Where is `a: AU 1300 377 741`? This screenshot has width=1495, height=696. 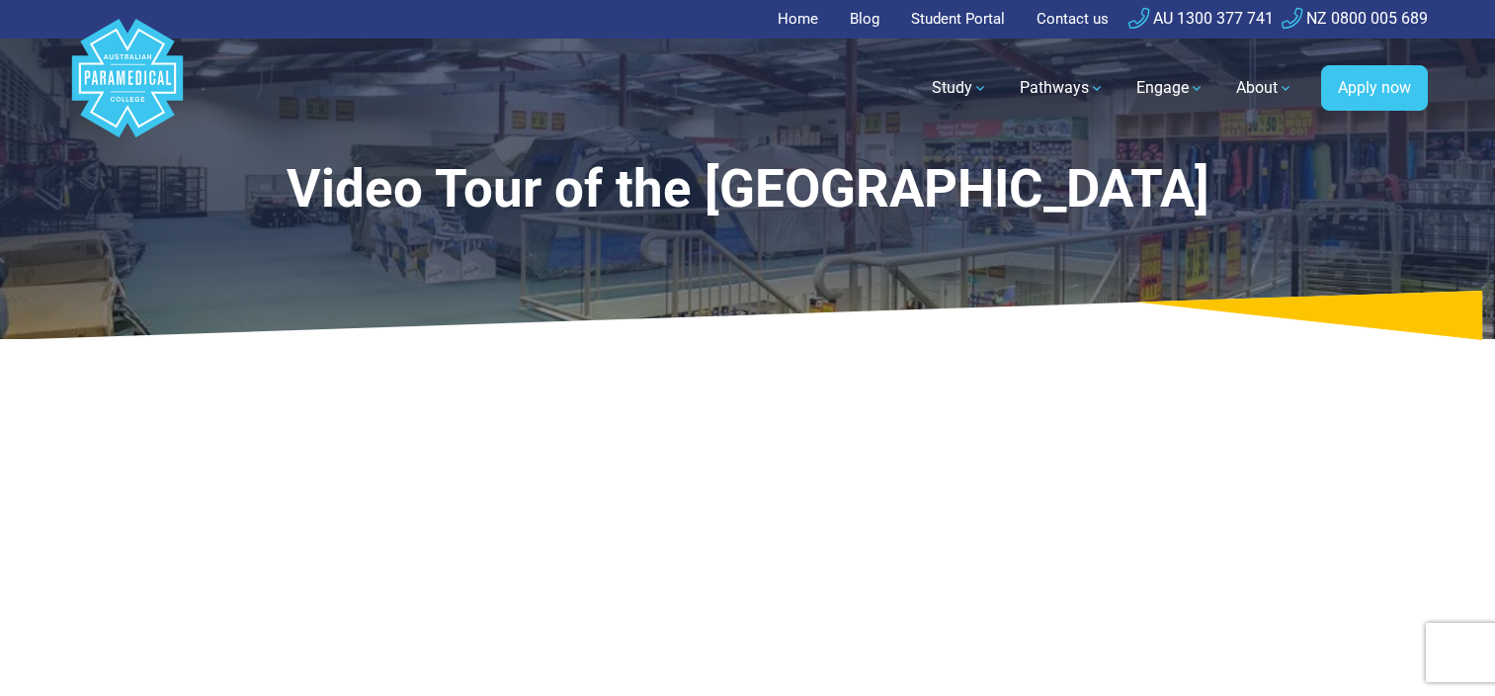 a: AU 1300 377 741 is located at coordinates (1201, 18).